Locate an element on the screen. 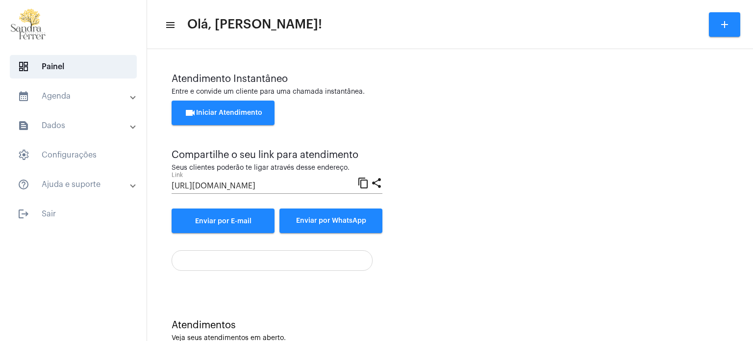  div: Atendimentos is located at coordinates (450, 325).